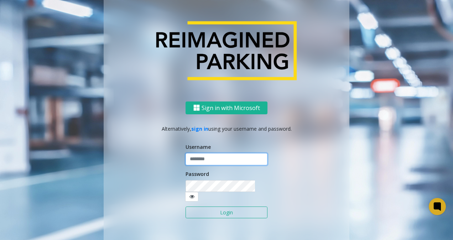 The width and height of the screenshot is (453, 240). What do you see at coordinates (227, 108) in the screenshot?
I see `button: Sign in with Microsoft` at bounding box center [227, 108].